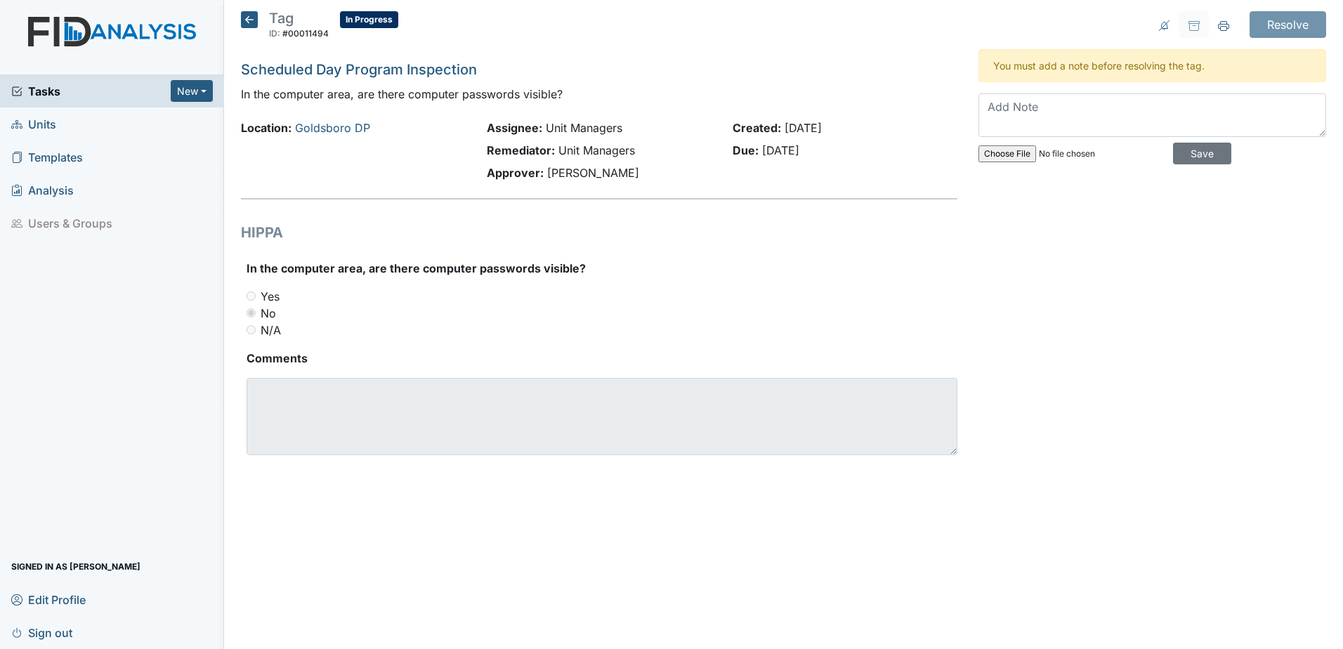 This screenshot has width=1343, height=649. Describe the element at coordinates (757, 128) in the screenshot. I see `strong: Created:` at that location.